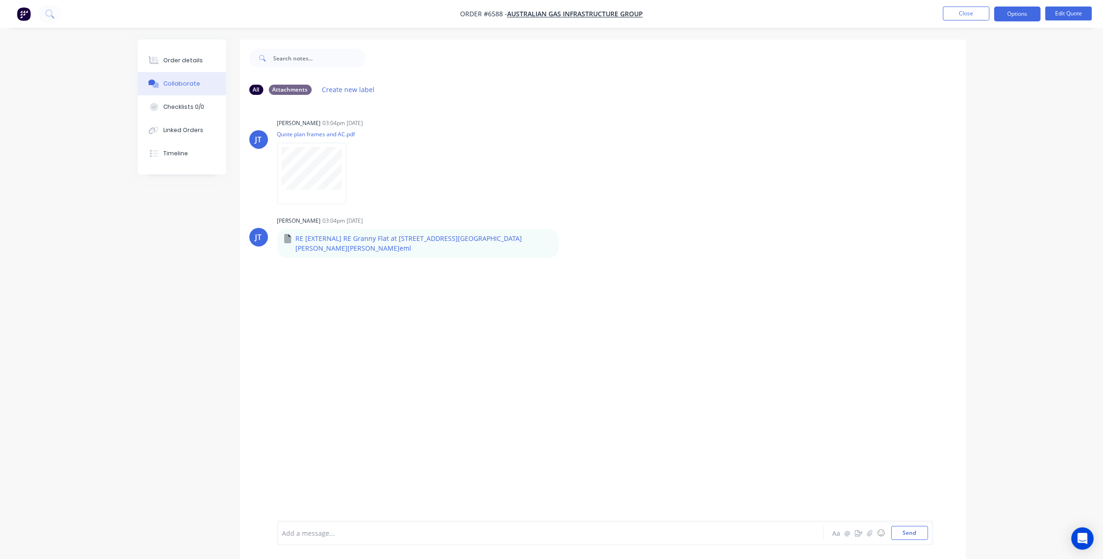 This screenshot has width=1103, height=559. What do you see at coordinates (290, 90) in the screenshot?
I see `div: Attachments` at bounding box center [290, 90].